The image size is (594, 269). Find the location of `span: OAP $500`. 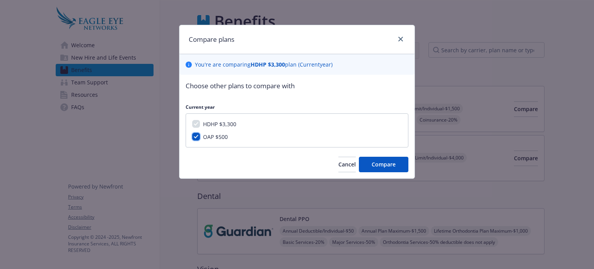

span: OAP $500 is located at coordinates (215, 136).